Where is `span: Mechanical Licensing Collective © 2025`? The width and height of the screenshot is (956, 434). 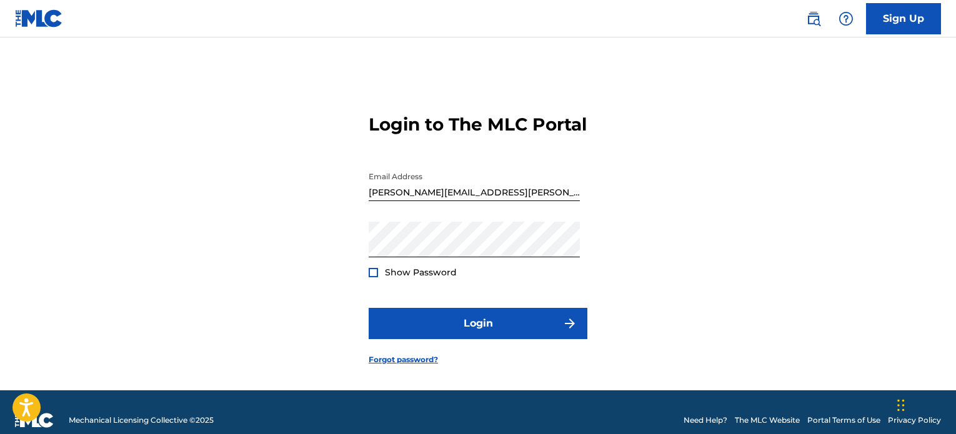 span: Mechanical Licensing Collective © 2025 is located at coordinates (141, 421).